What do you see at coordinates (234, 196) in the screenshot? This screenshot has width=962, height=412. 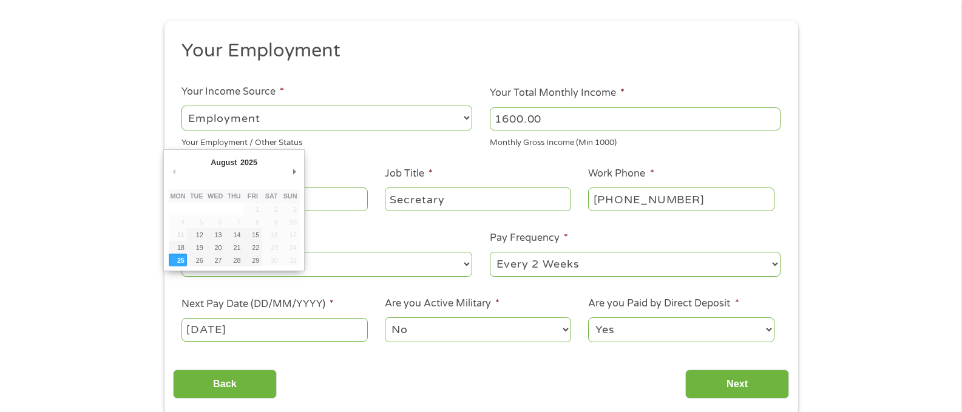 I see `abbr: Thursday` at bounding box center [234, 196].